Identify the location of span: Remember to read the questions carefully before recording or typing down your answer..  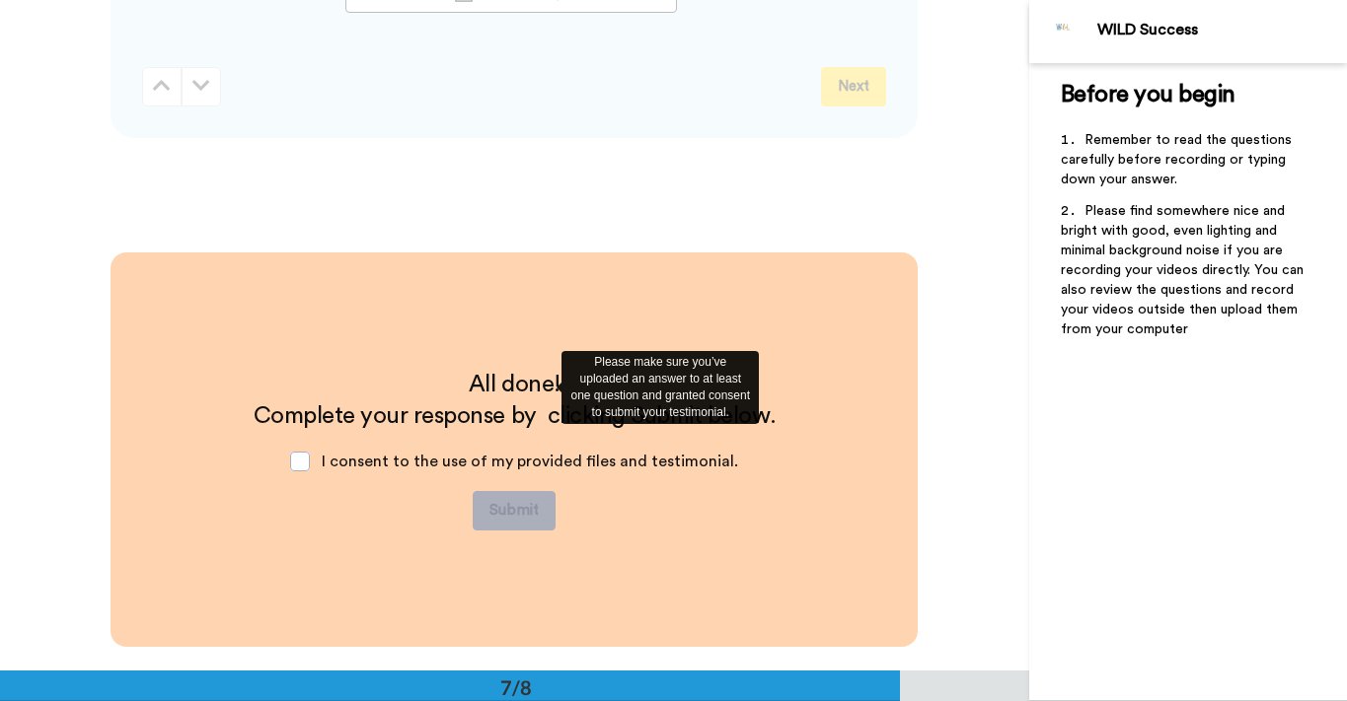
(1178, 160).